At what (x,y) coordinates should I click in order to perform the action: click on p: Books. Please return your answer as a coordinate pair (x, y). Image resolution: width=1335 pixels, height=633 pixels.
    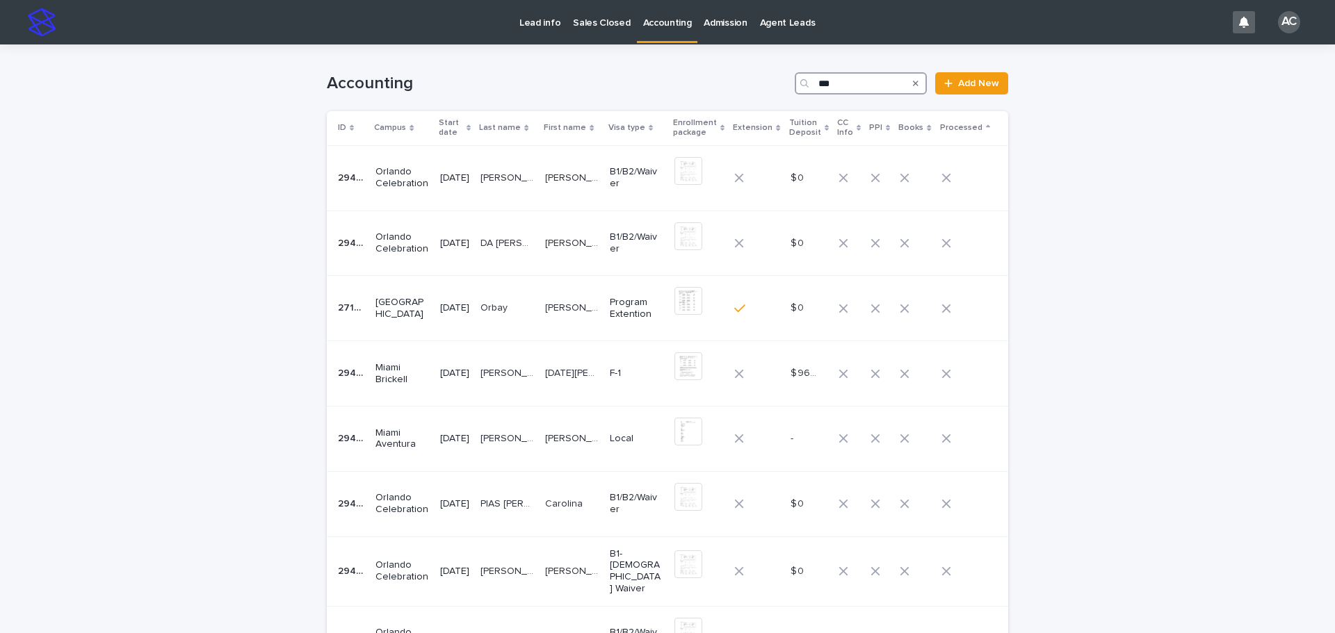
    Looking at the image, I should click on (911, 128).